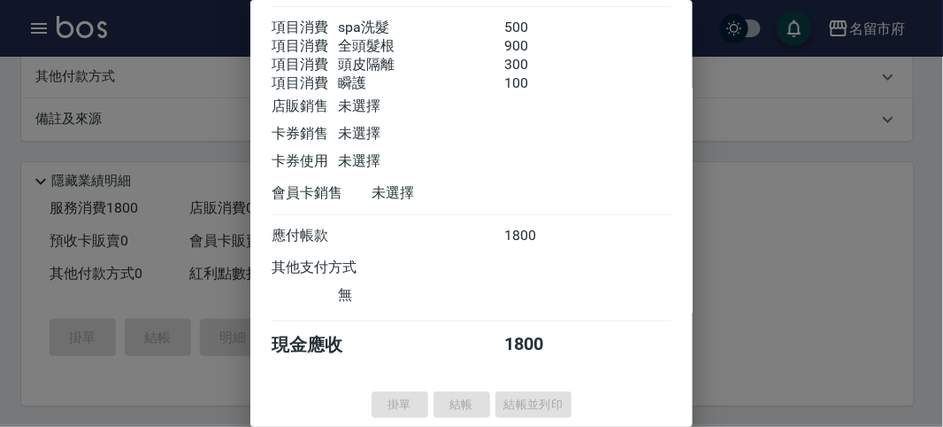 This screenshot has width=943, height=427. I want to click on div: 無, so click(421, 295).